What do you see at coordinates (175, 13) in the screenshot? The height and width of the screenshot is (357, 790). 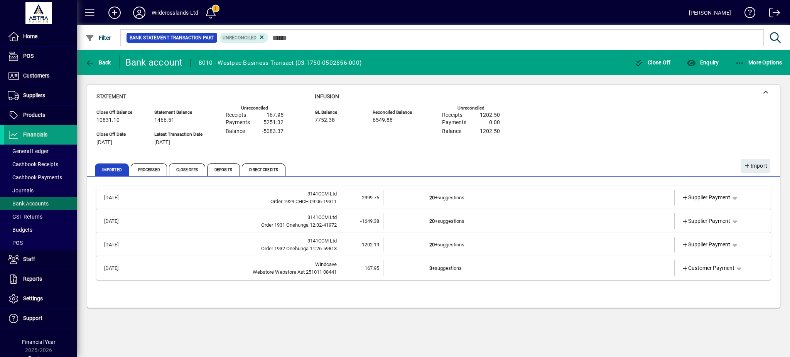 I see `div: Wildcrosslands Ltd` at bounding box center [175, 13].